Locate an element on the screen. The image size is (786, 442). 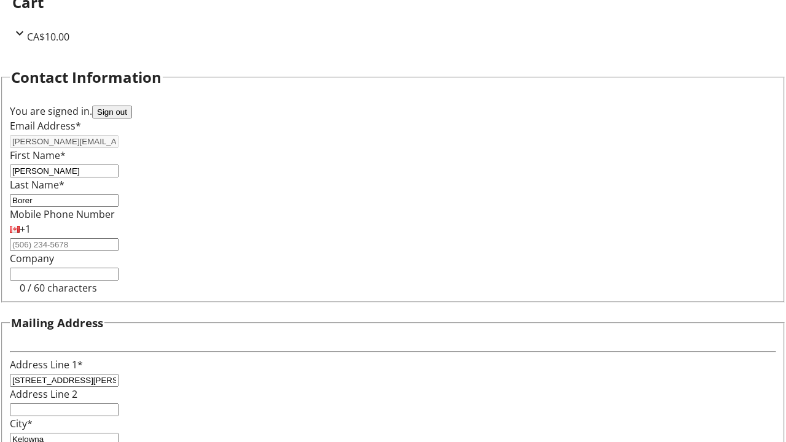
label: Address Line 2 is located at coordinates (44, 394).